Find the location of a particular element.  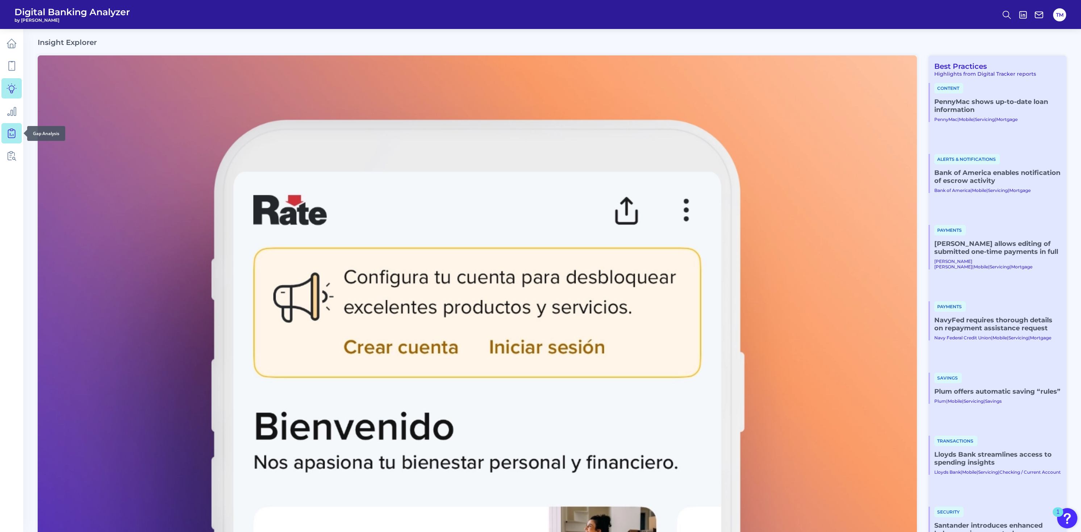

a: Plum offers automatic saving “rules”​ is located at coordinates (997, 391).